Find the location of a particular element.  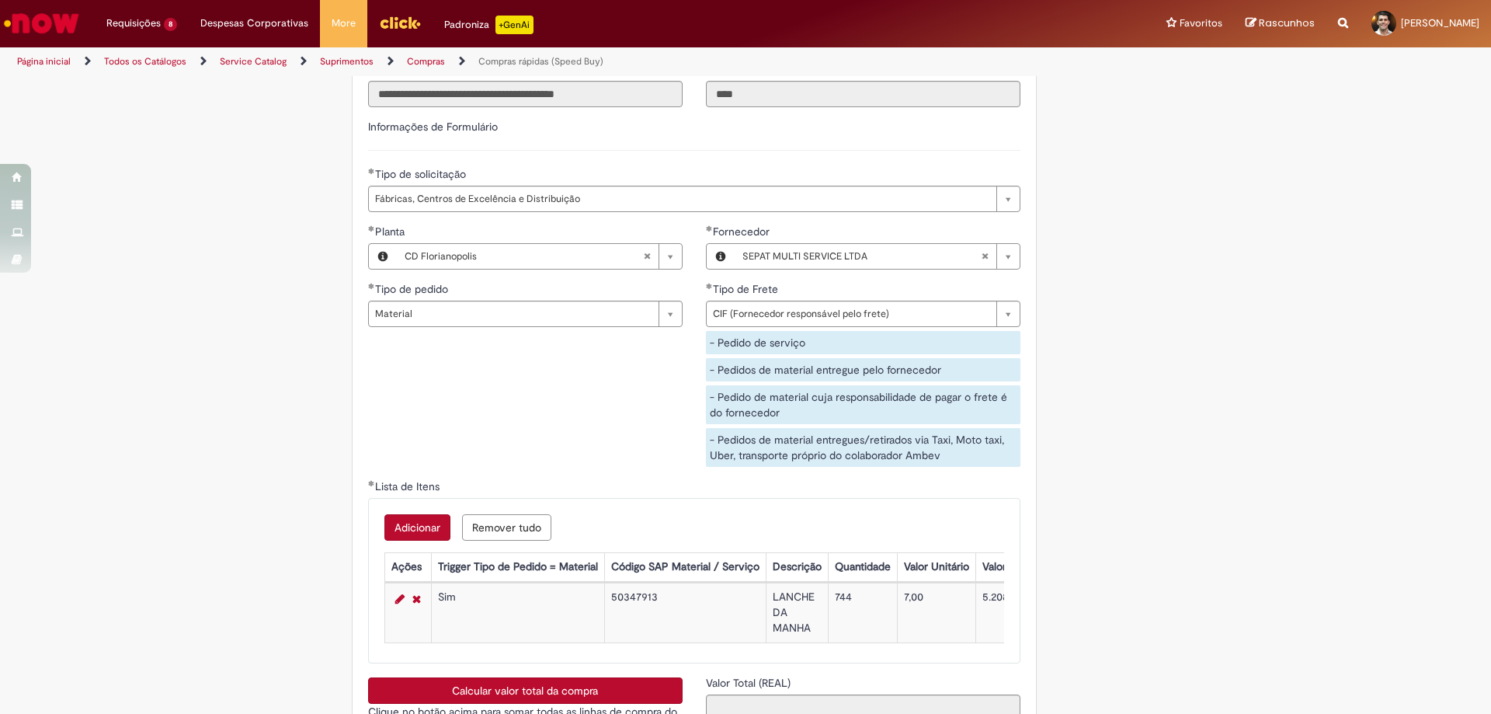

p: +GenAi is located at coordinates (514, 25).